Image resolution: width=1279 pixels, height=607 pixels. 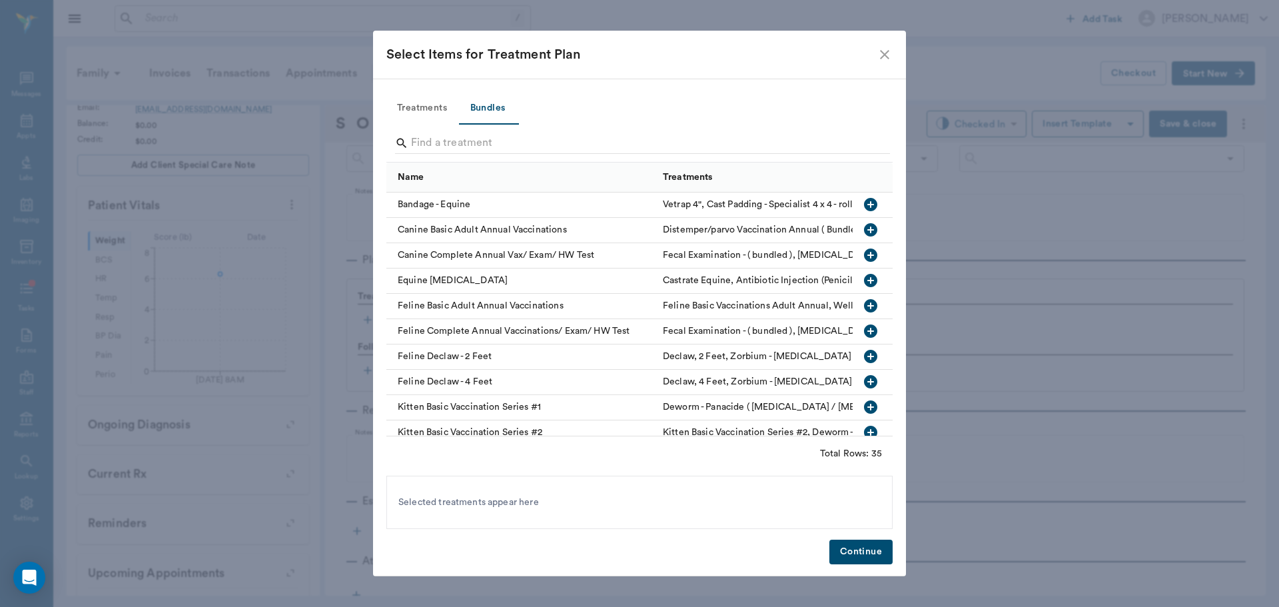 What do you see at coordinates (789, 280) in the screenshot?
I see `div: Castrate Equine, Antibiotic Injection (Penicillin/Ampicillin) - (included), Equine Anesthesia (Xy...` at bounding box center [789, 280].